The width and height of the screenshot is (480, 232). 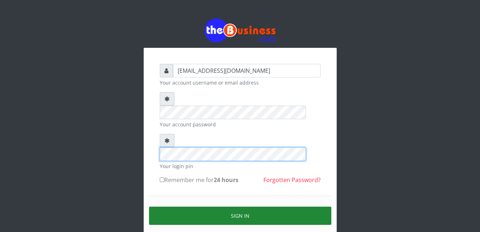 What do you see at coordinates (240, 166) in the screenshot?
I see `small: Your login pin` at bounding box center [240, 166].